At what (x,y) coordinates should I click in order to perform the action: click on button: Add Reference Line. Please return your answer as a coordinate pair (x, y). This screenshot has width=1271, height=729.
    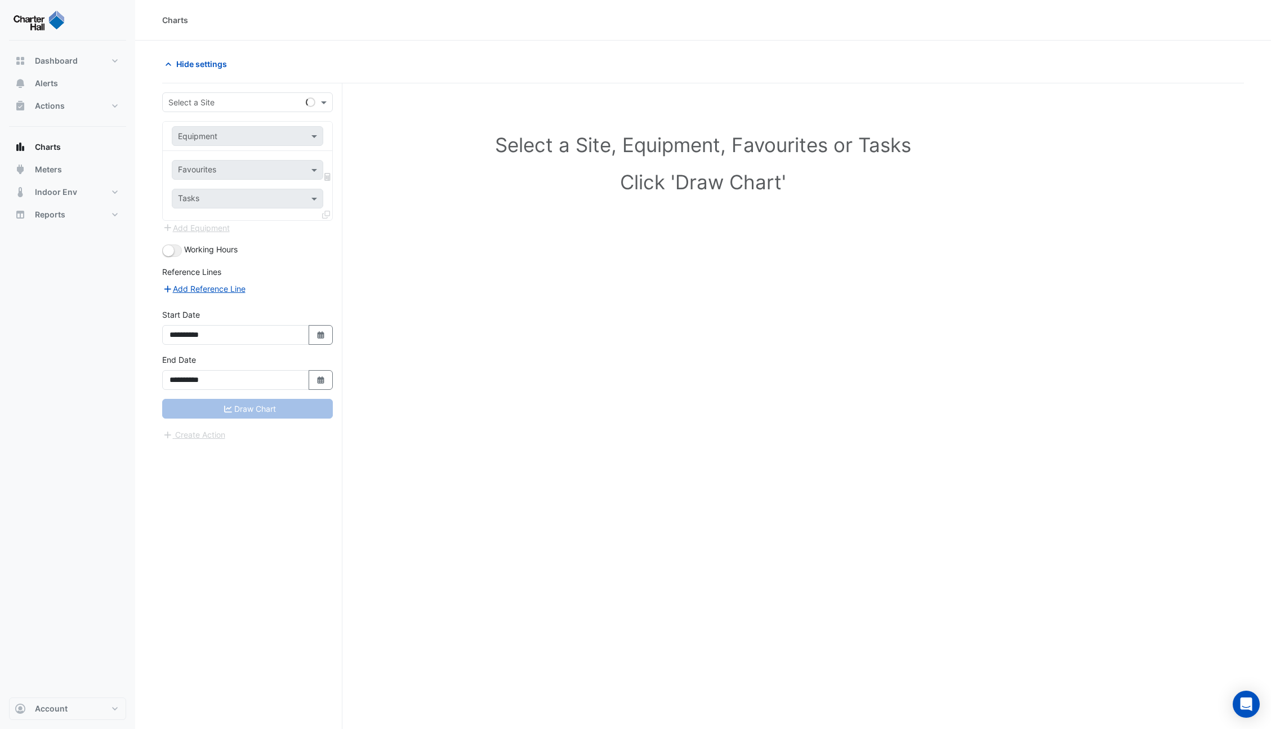
    Looking at the image, I should click on (204, 288).